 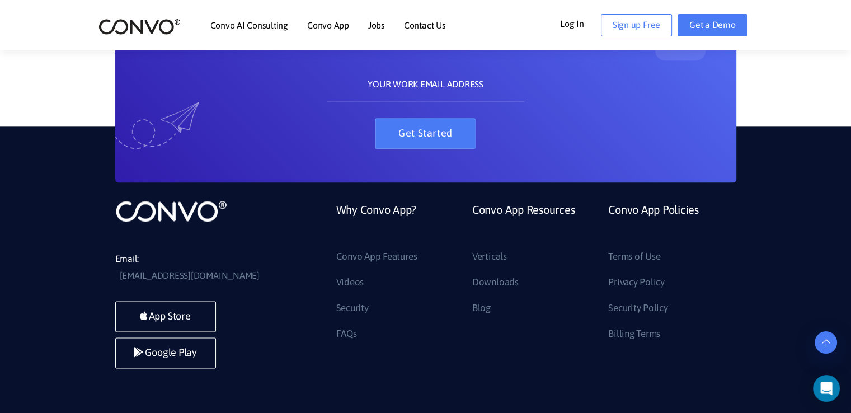 What do you see at coordinates (634, 257) in the screenshot?
I see `a: Terms of Use` at bounding box center [634, 257].